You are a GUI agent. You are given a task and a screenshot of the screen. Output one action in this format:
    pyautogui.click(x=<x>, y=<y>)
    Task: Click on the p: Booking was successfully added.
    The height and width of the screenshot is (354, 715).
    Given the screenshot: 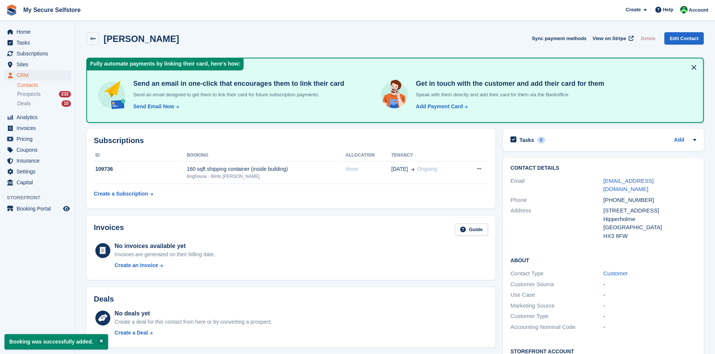 What is the action you would take?
    pyautogui.click(x=56, y=342)
    